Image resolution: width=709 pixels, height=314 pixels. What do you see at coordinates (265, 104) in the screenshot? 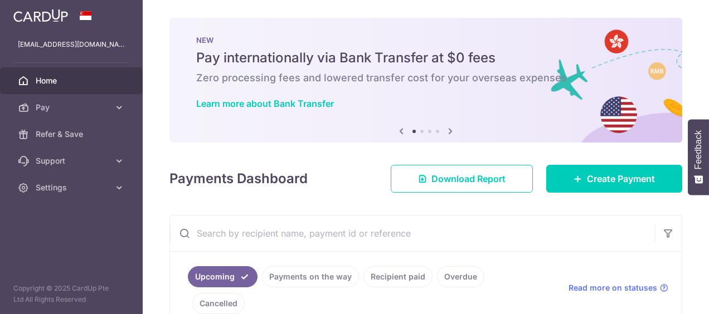
I see `a: Learn more about Bank Transfer` at bounding box center [265, 104].